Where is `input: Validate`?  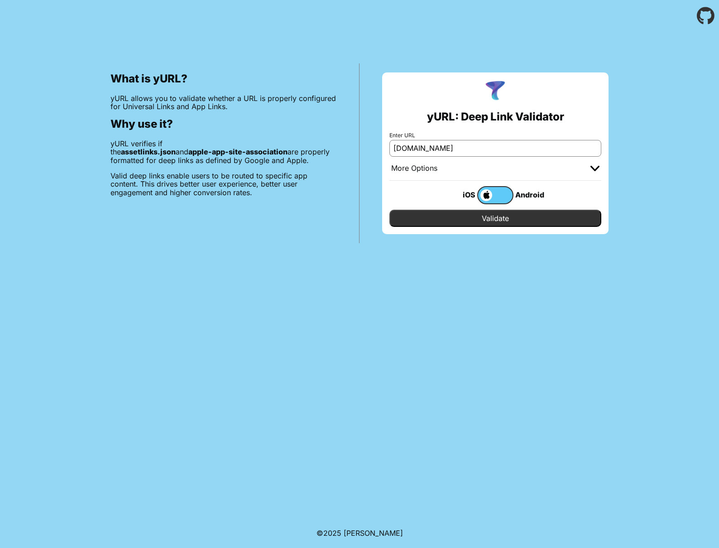 input: Validate is located at coordinates (495, 218).